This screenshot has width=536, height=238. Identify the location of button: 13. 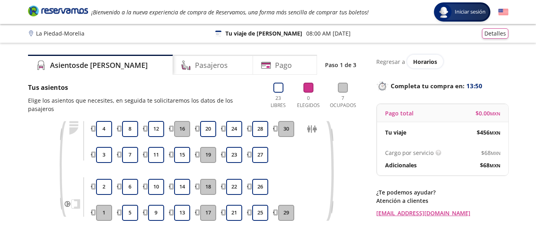
(182, 213).